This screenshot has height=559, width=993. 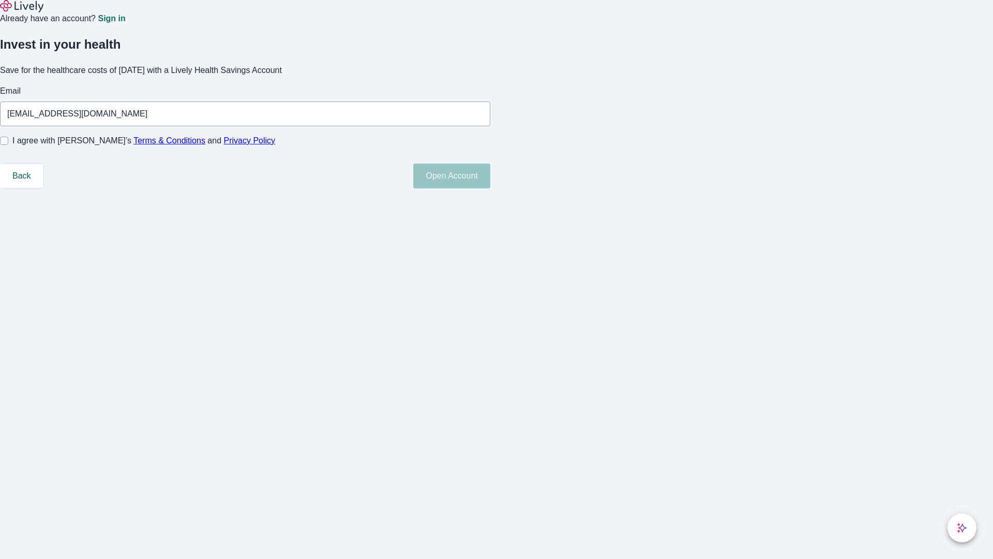 I want to click on div: Sign in, so click(x=111, y=19).